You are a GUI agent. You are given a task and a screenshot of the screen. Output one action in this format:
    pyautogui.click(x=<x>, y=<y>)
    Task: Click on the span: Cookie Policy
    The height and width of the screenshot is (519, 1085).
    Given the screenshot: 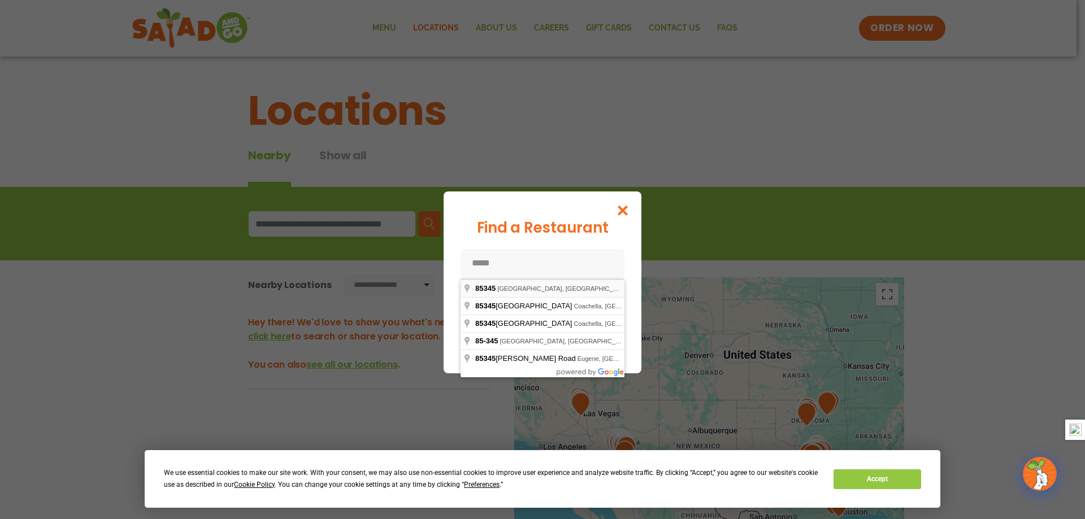 What is the action you would take?
    pyautogui.click(x=254, y=485)
    